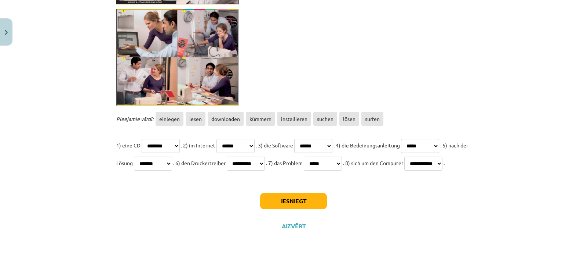 The width and height of the screenshot is (587, 257). I want to click on span: kümmern, so click(261, 119).